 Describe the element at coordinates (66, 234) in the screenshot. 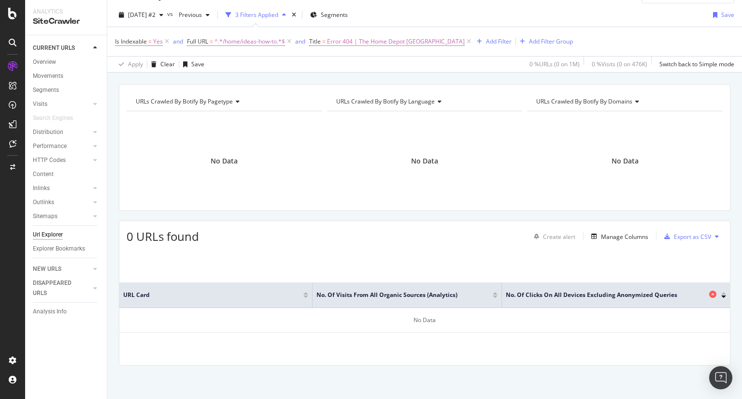

I see `a: Url Explorer` at that location.